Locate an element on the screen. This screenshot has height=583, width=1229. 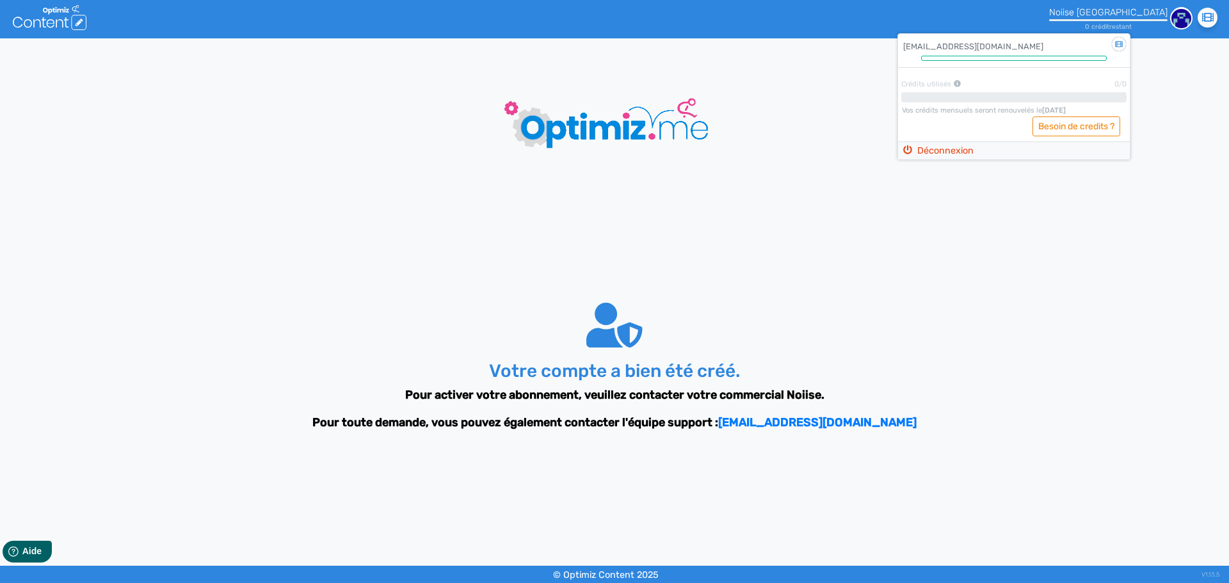
div: 0/0 is located at coordinates (1089, 85).